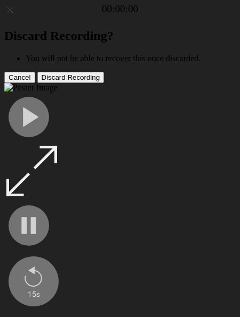  What do you see at coordinates (31, 88) in the screenshot?
I see `img: Poster Image` at bounding box center [31, 88].